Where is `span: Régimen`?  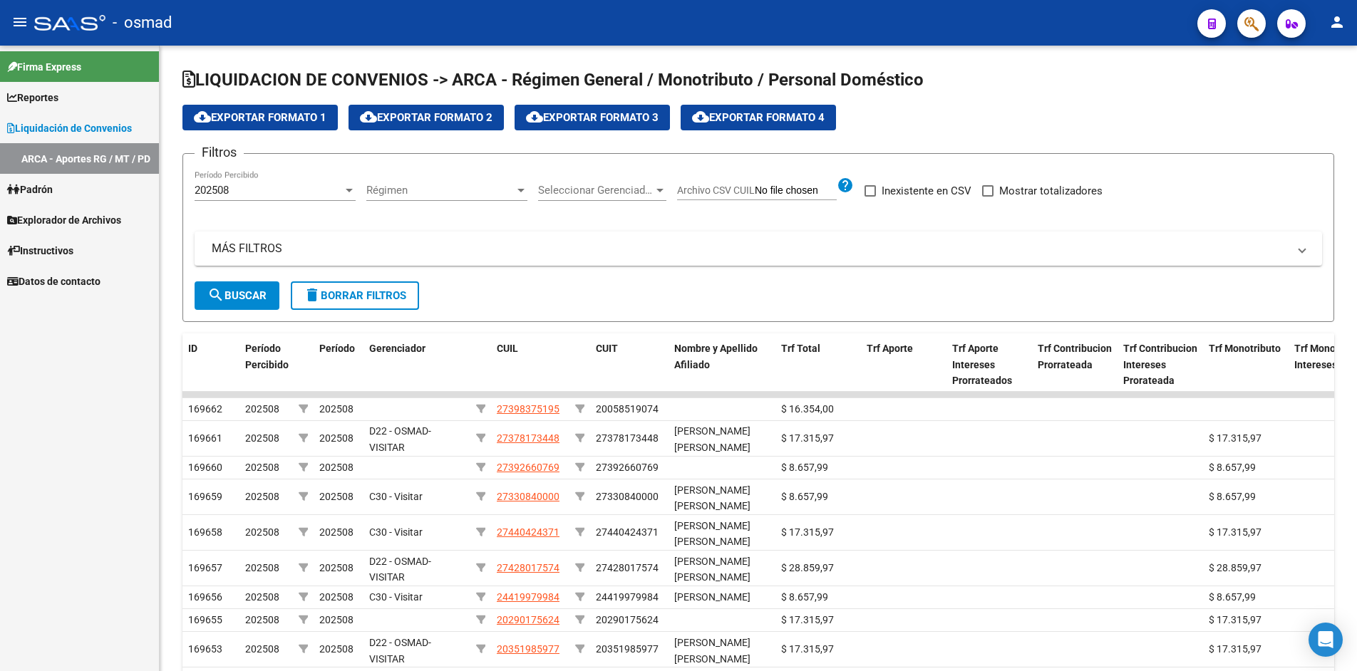
span: Régimen is located at coordinates (440, 190).